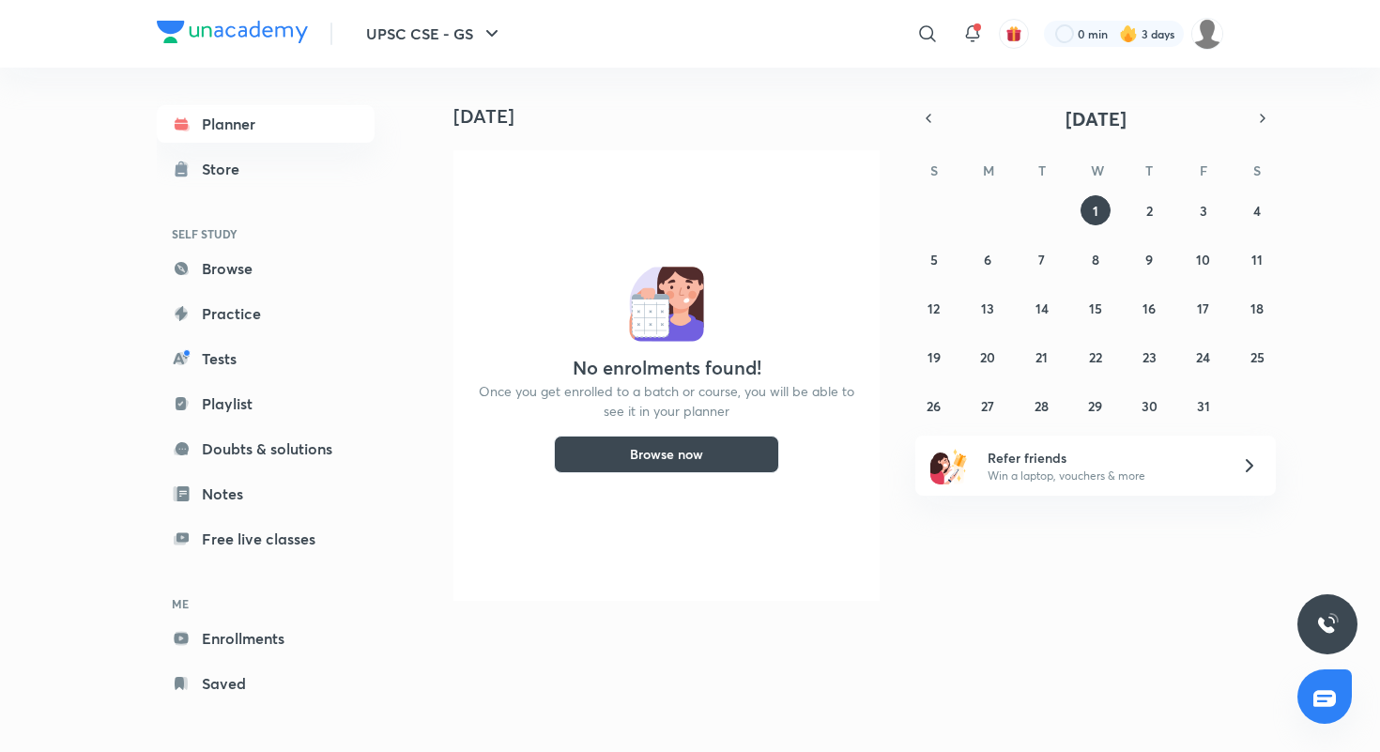  Describe the element at coordinates (1097, 170) in the screenshot. I see `abbr: Wednesday` at that location.